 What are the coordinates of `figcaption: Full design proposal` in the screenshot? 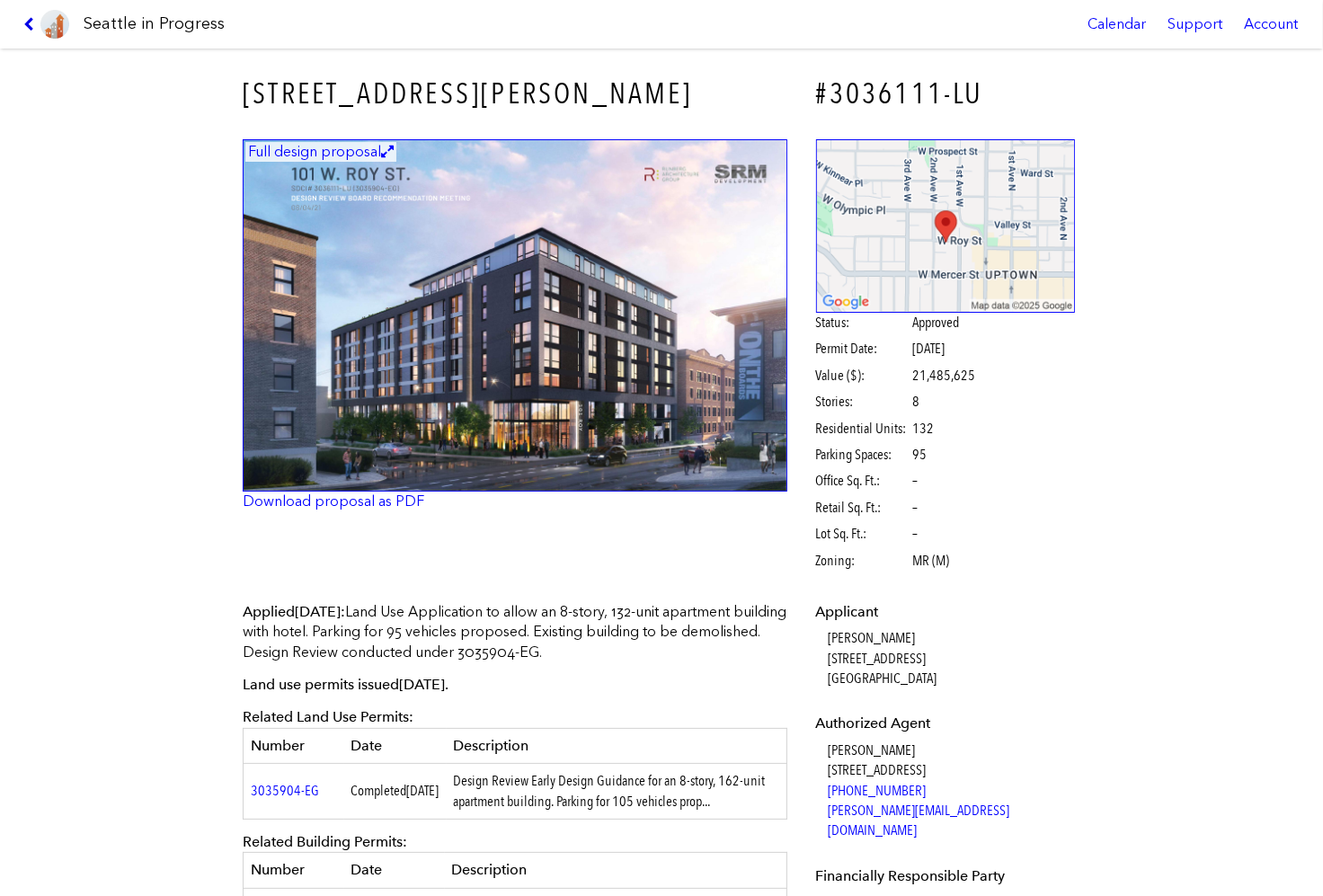 It's located at (321, 152).